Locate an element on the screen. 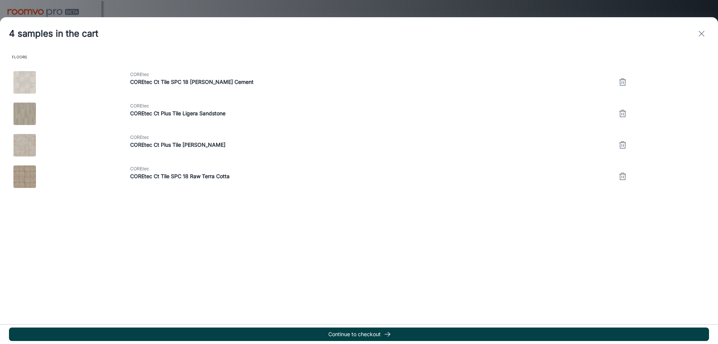  img: COREtec Ct Tile SPC 18 Romano Cement is located at coordinates (25, 82).